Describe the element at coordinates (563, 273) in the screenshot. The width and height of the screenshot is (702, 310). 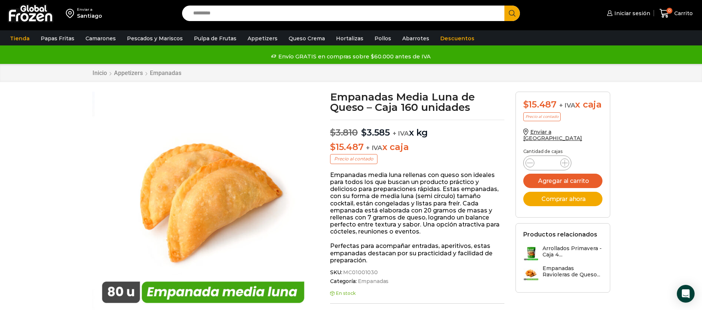
I see `a: Empanadas Ravioleras de Queso...` at that location.